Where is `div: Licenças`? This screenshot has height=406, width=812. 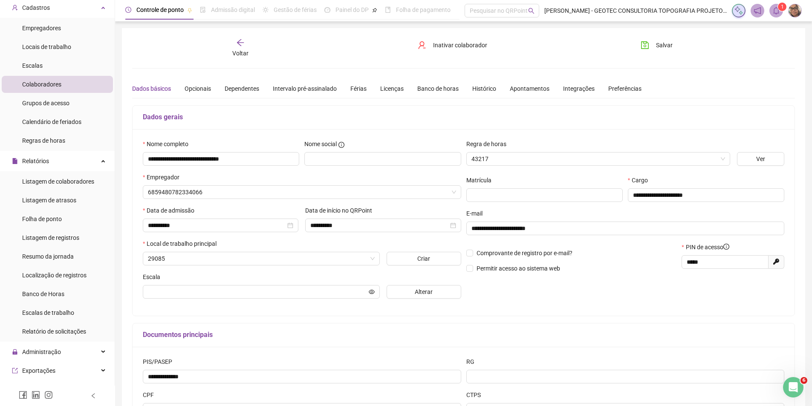 div: Licenças is located at coordinates (392, 89).